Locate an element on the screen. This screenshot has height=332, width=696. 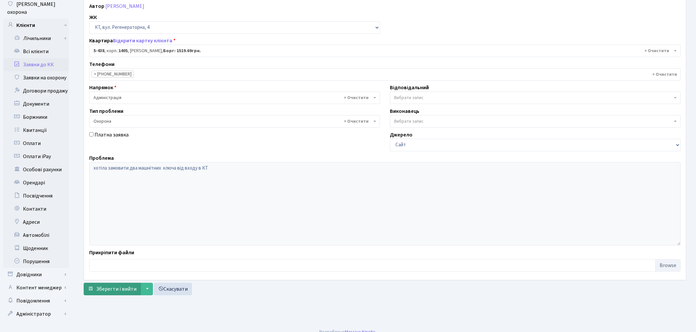
a: Документи is located at coordinates (36, 104).